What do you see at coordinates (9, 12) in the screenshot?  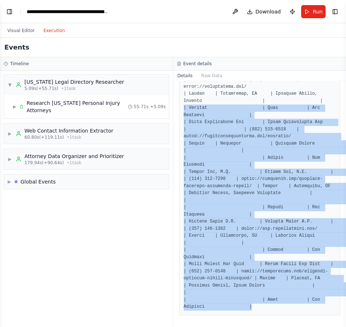 I see `button: Show left sidebar` at bounding box center [9, 12].